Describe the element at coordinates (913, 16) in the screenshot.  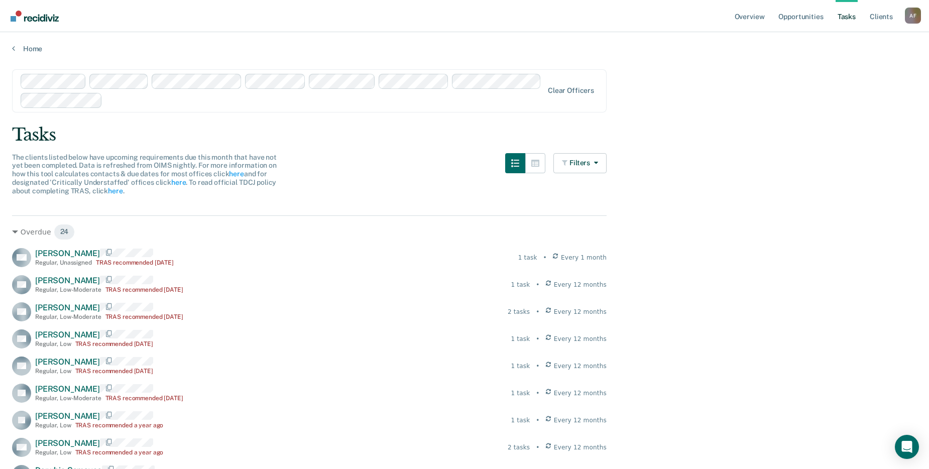
I see `div: A F` at that location.